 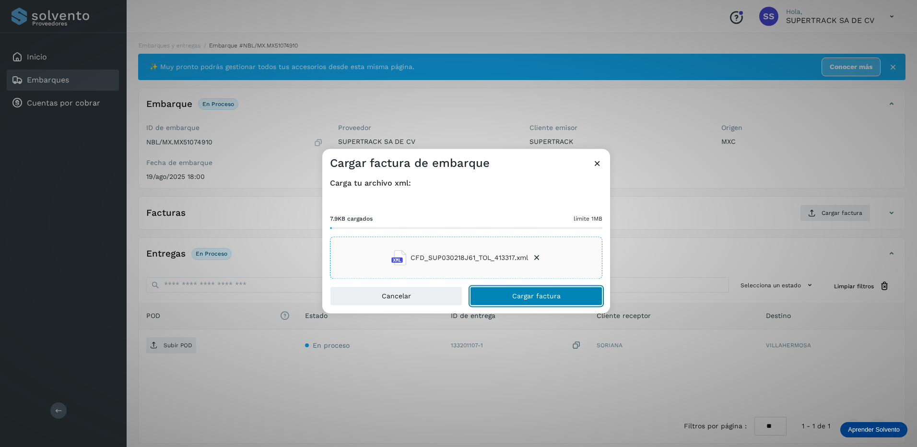 I want to click on span: Cancelar, so click(x=396, y=297).